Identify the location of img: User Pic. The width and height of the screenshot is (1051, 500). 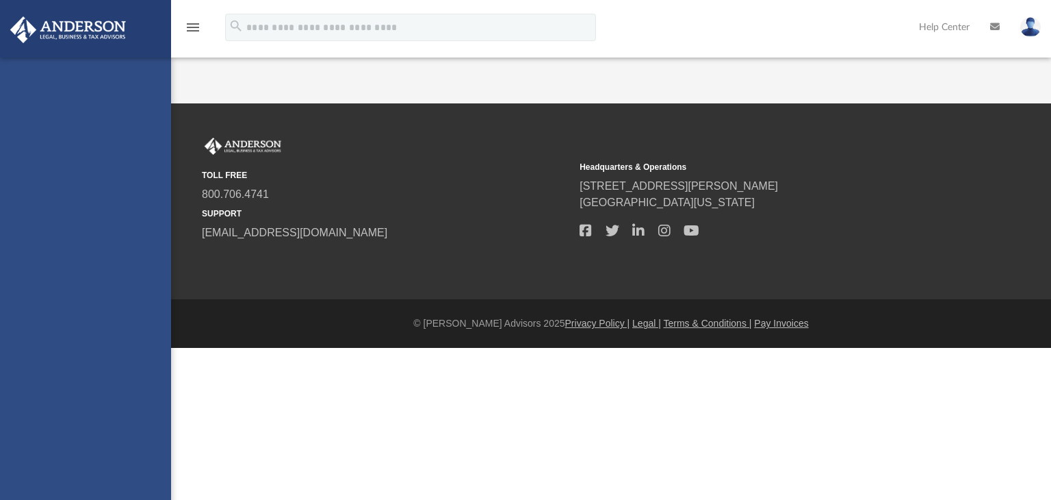
(1031, 27).